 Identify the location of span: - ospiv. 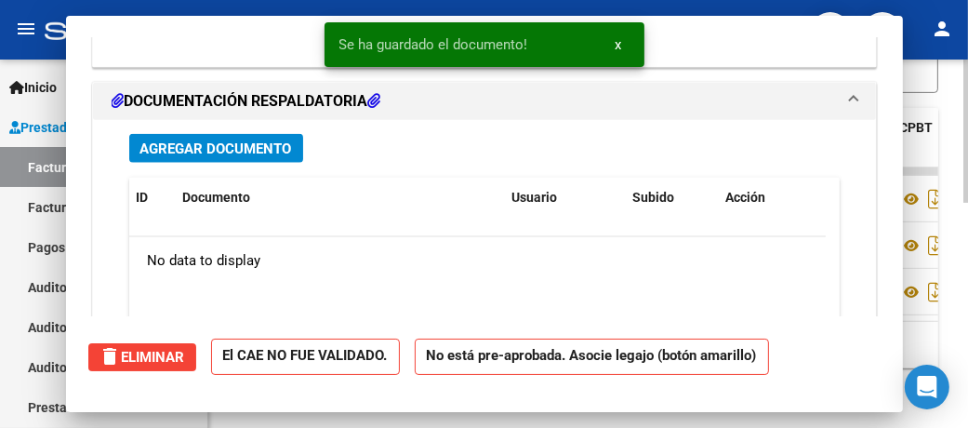
(178, 30).